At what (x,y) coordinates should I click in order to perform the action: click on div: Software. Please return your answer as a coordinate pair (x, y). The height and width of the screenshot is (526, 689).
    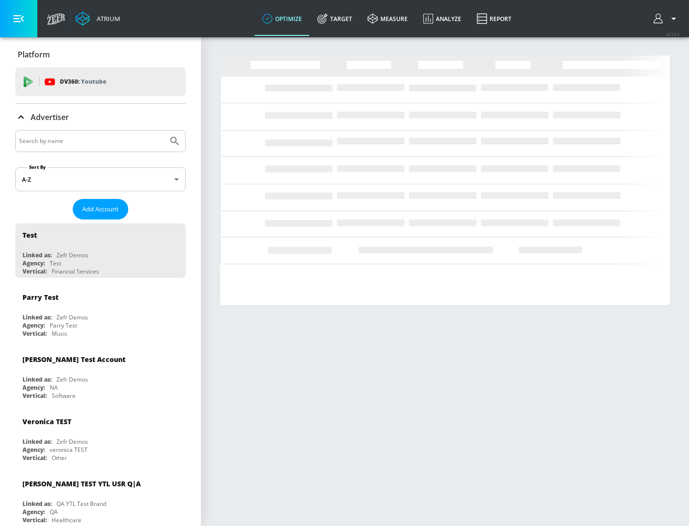
    Looking at the image, I should click on (64, 396).